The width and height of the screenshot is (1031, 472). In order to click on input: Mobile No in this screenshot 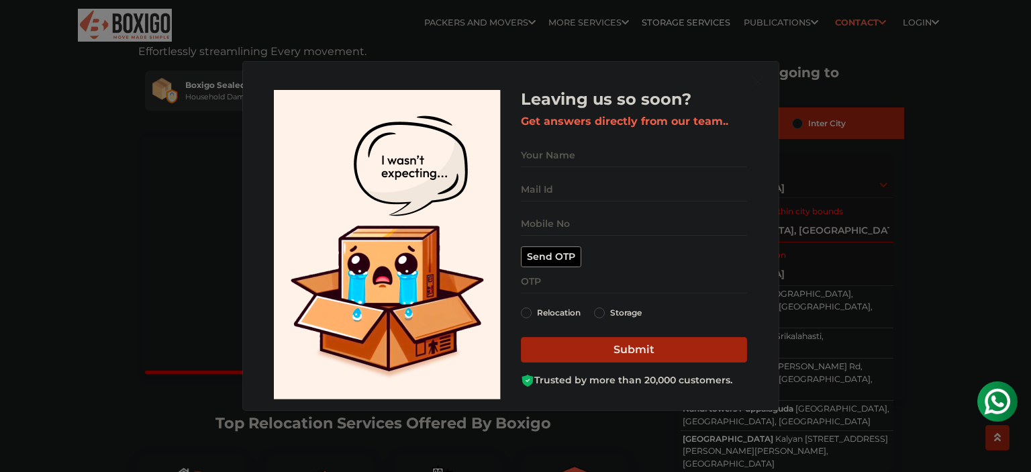, I will do `click(634, 224)`.